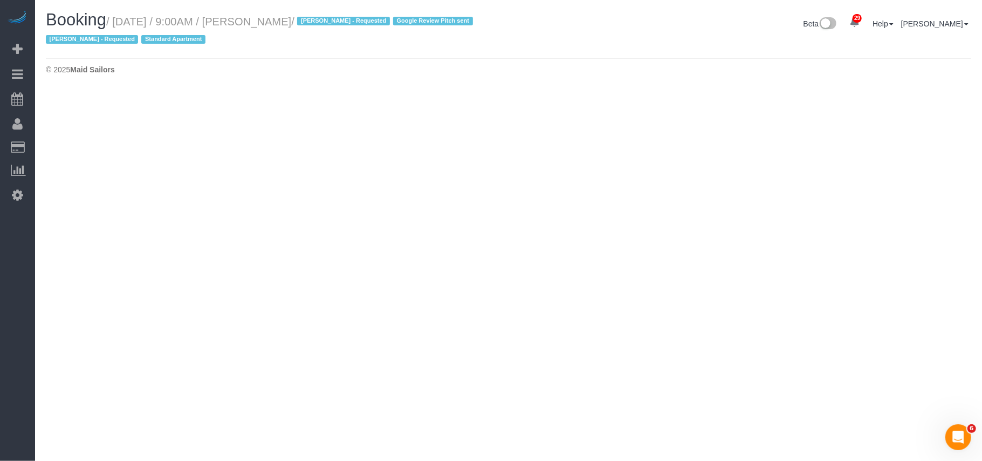 This screenshot has height=461, width=982. I want to click on img: New interface, so click(828, 24).